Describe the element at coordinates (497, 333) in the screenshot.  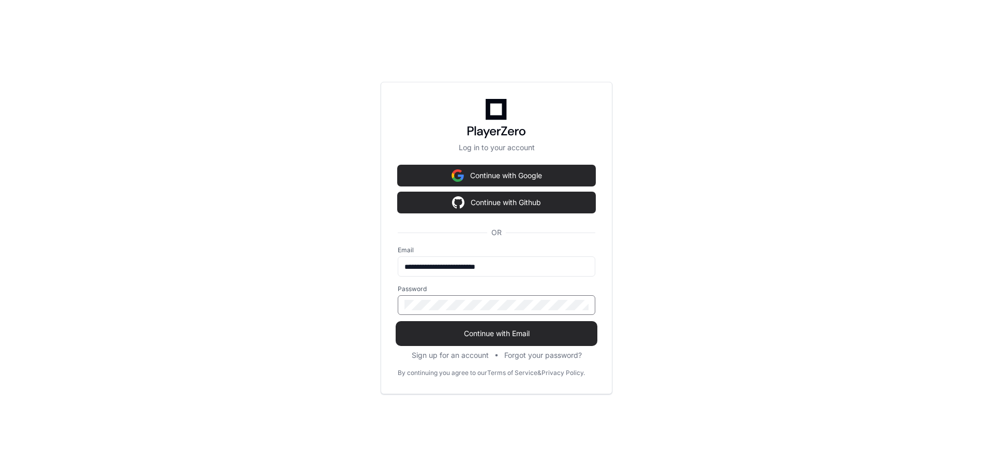
I see `span: Continue with Email` at that location.